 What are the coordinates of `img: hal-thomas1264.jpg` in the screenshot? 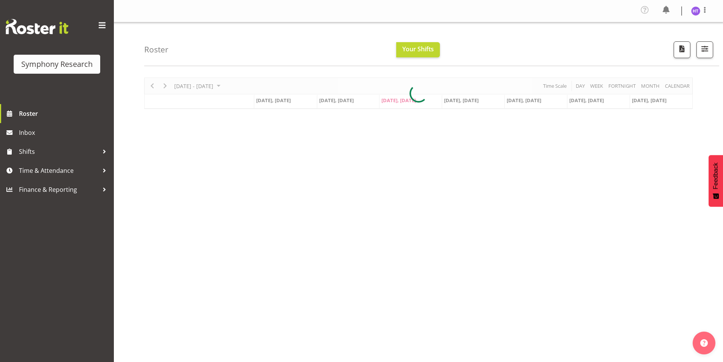 It's located at (695, 11).